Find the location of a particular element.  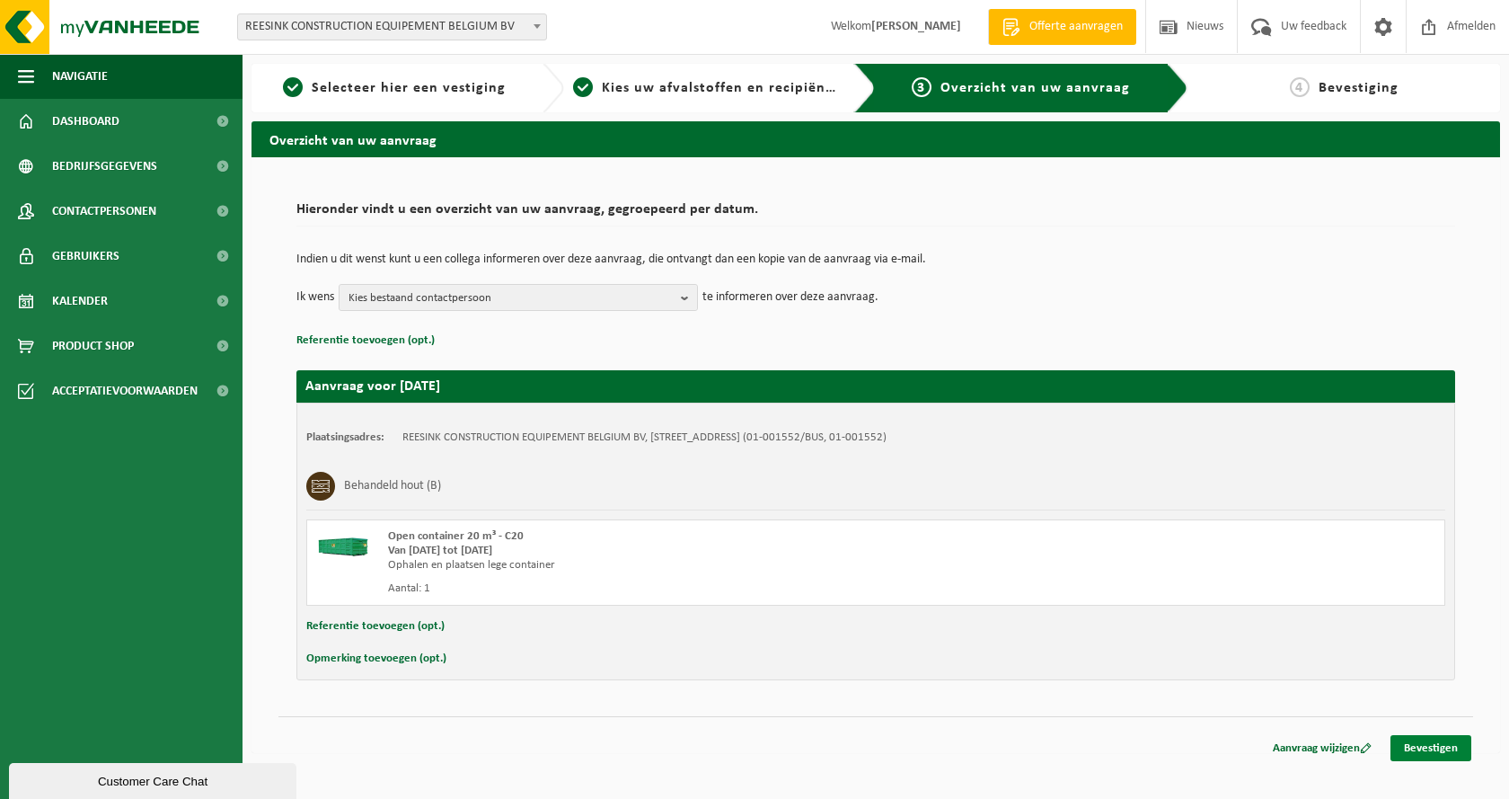

button: Opmerking toevoegen (opt.) is located at coordinates (376, 659).